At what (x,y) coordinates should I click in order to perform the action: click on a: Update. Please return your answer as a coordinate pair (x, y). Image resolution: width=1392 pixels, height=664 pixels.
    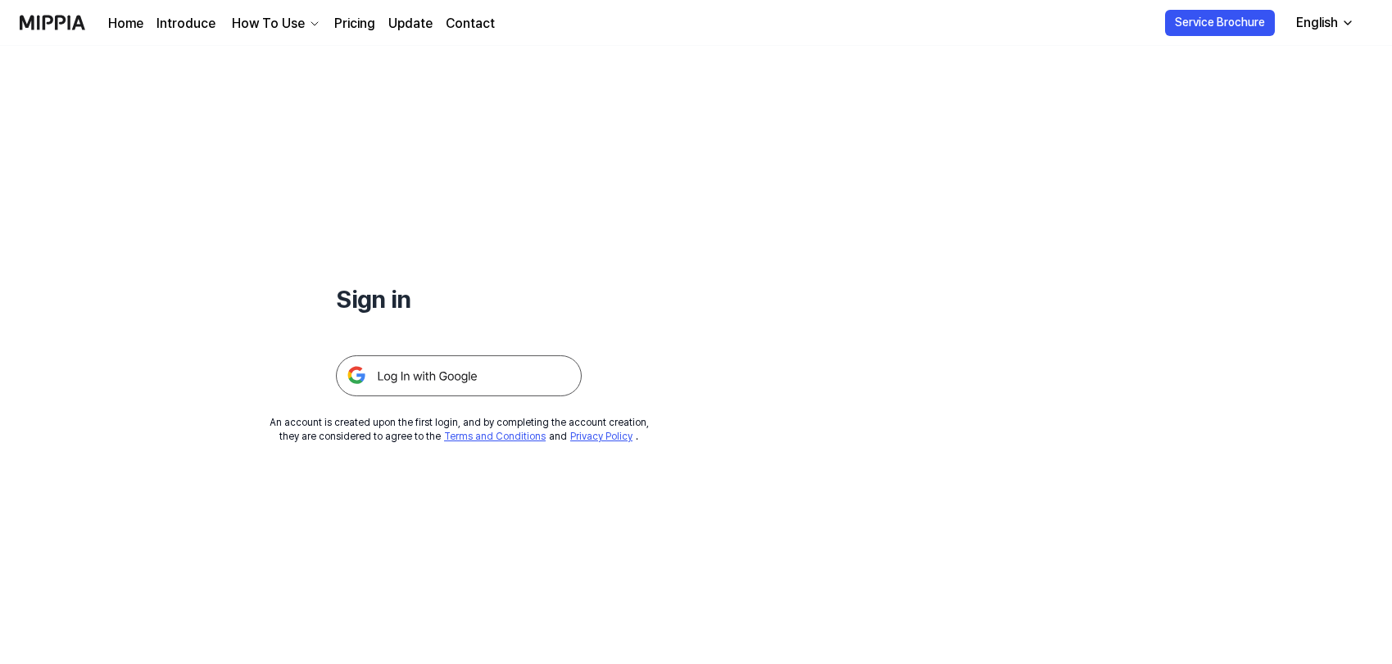
    Looking at the image, I should click on (410, 24).